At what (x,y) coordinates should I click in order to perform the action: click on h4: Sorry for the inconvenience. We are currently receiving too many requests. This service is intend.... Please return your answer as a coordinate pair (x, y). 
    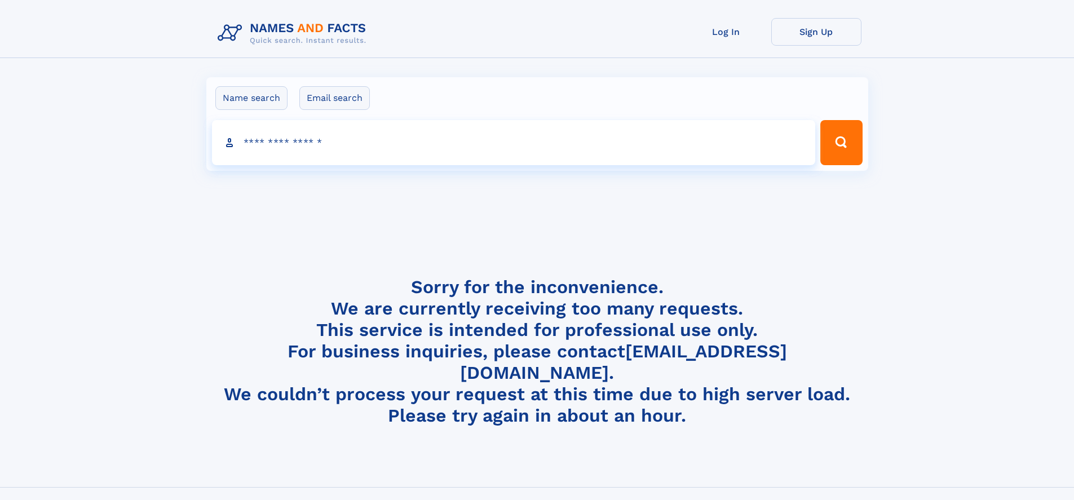
    Looking at the image, I should click on (537, 351).